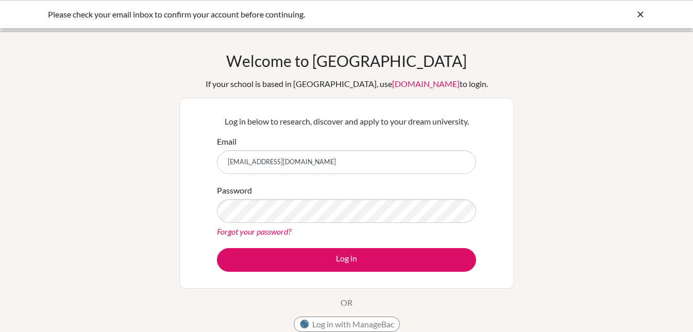  Describe the element at coordinates (270, 14) in the screenshot. I see `div: Please check your email inbox to confirm your account before continuing.` at that location.